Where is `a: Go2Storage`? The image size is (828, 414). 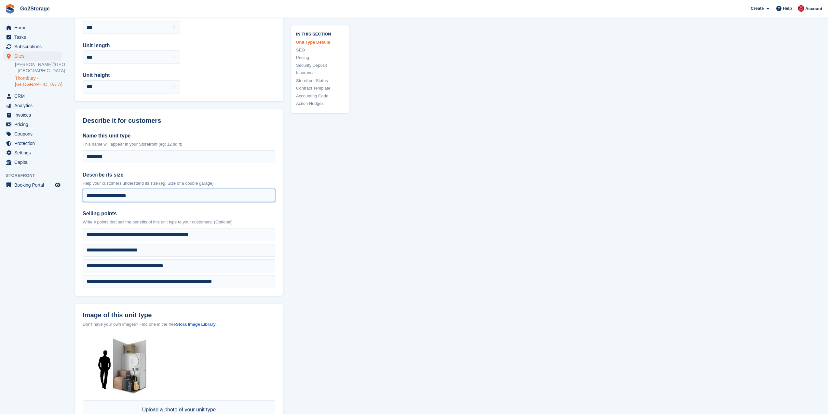
a: Go2Storage is located at coordinates (35, 8).